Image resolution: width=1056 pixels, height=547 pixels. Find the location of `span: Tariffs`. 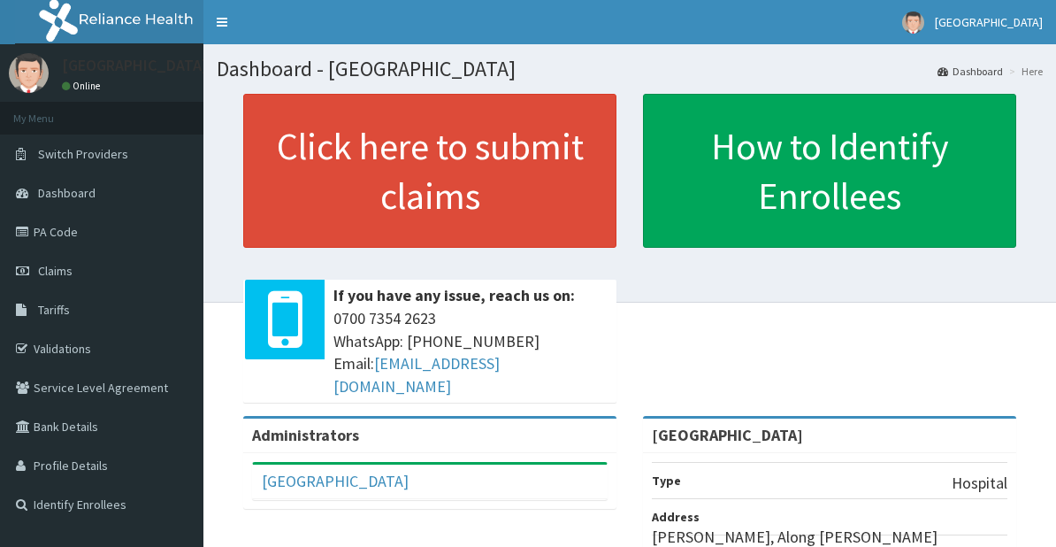

span: Tariffs is located at coordinates (54, 310).